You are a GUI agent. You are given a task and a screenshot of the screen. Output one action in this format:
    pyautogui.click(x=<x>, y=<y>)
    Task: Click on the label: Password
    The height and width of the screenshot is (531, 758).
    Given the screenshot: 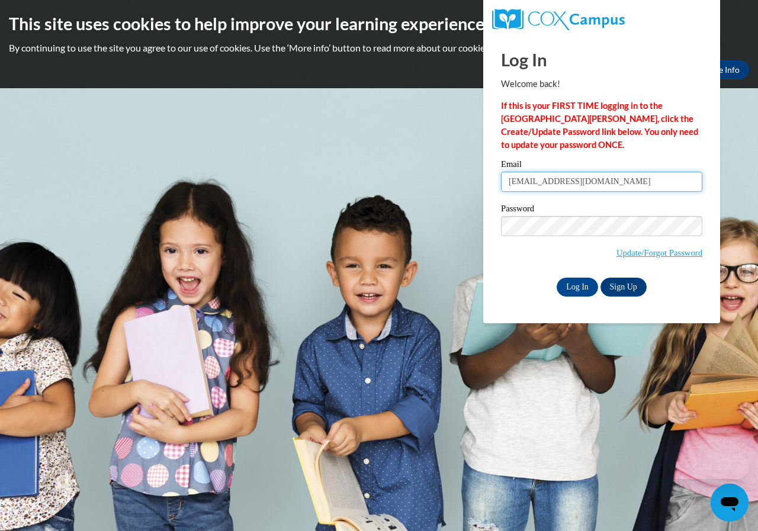 What is the action you would take?
    pyautogui.click(x=602, y=210)
    